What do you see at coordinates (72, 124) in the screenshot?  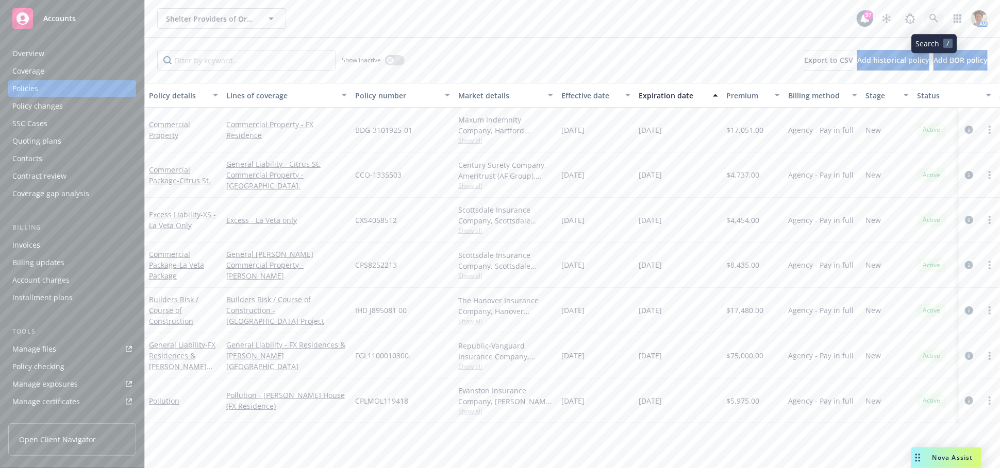 I see `a: SSC Cases` at bounding box center [72, 124].